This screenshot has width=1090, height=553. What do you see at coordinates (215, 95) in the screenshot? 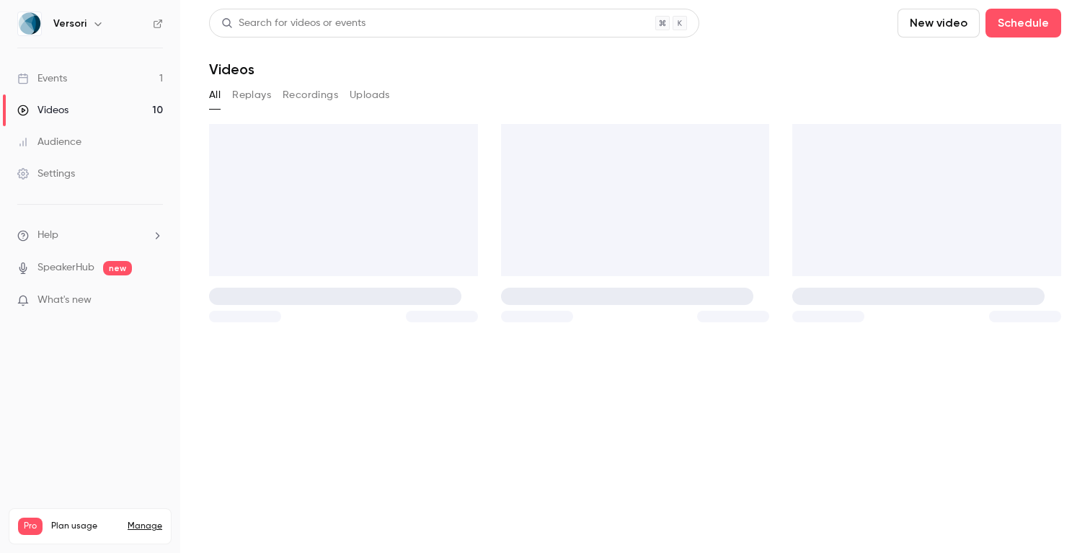
I see `button: All` at bounding box center [215, 95].